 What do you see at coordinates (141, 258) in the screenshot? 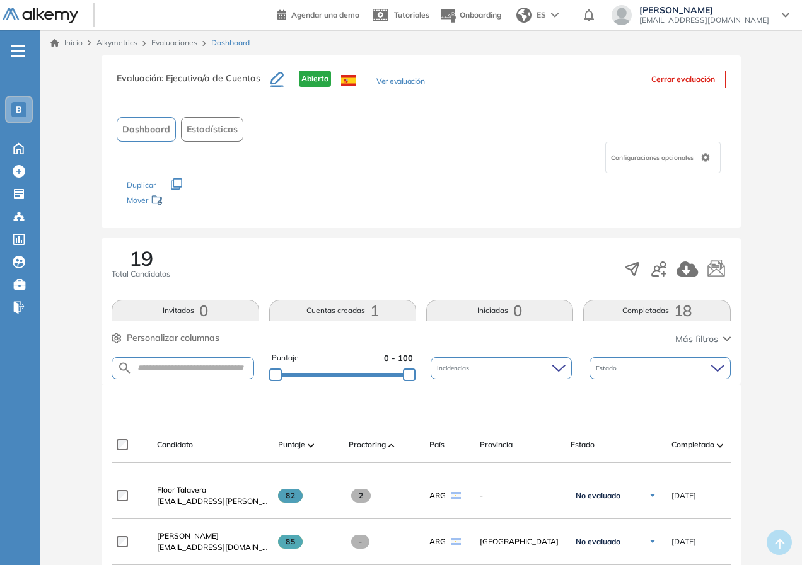
I see `span: 19` at bounding box center [141, 258].